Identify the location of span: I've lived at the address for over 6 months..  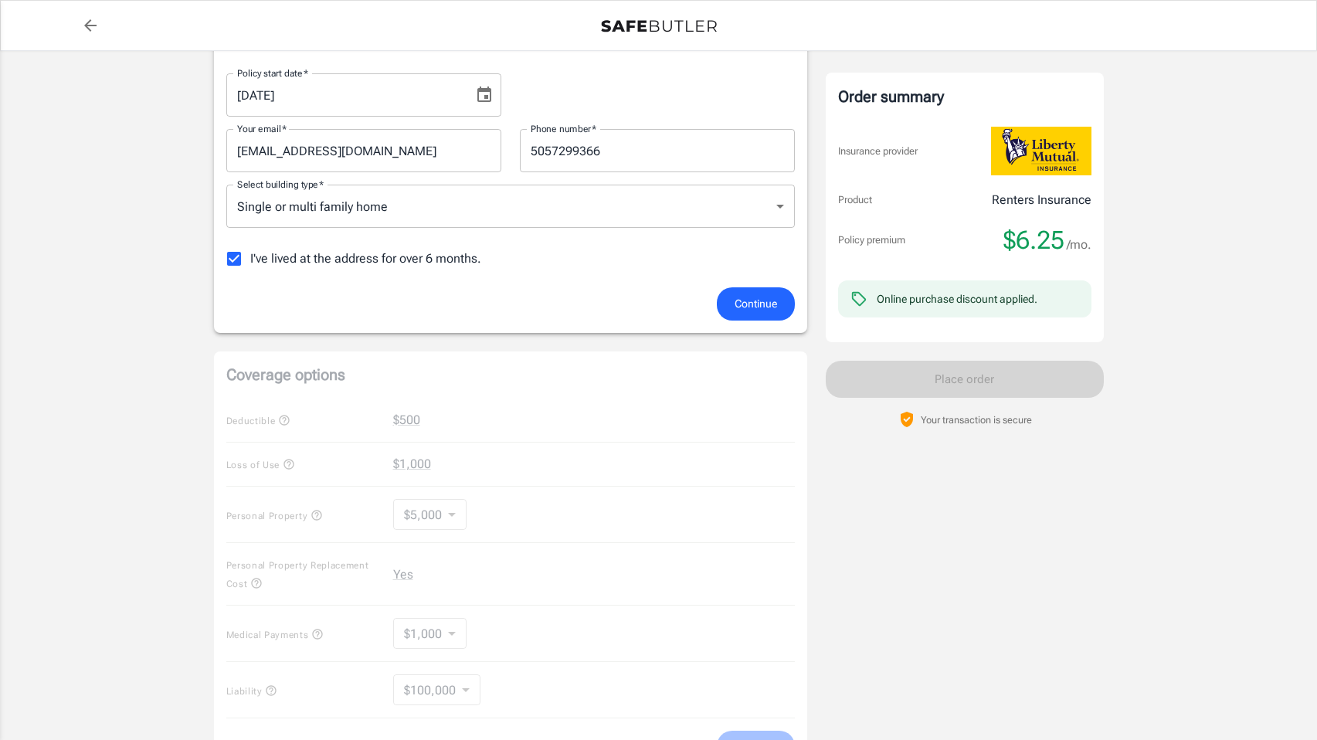
(365, 259).